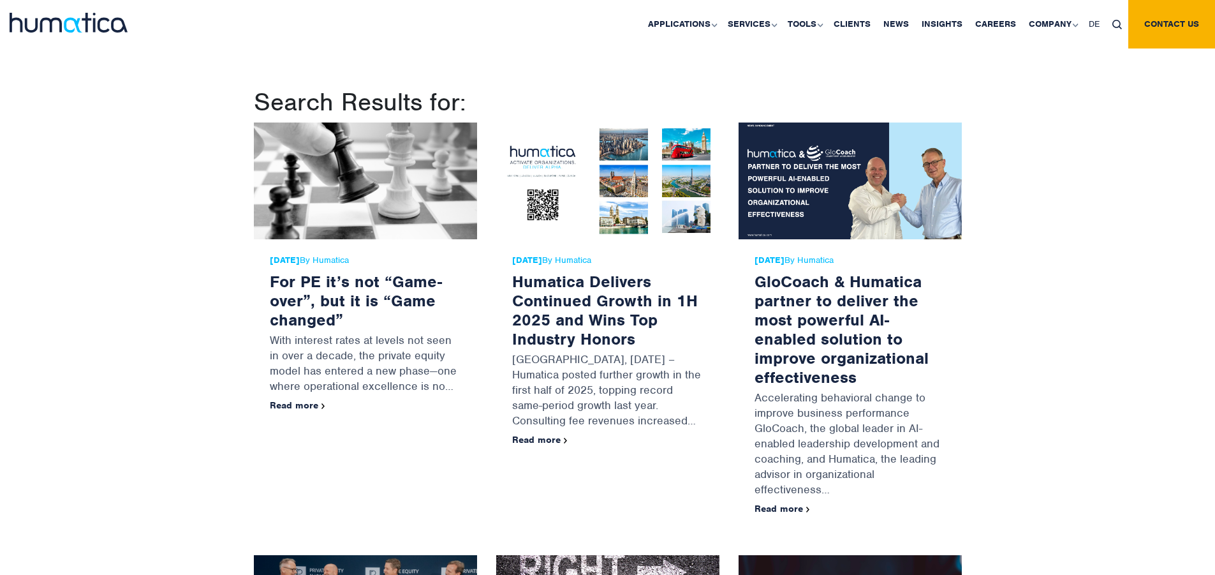 The width and height of the screenshot is (1215, 575). I want to click on a: Humatica Delivers Continued Growth in 1H 2025 and Wins Top Industry Honors, so click(605, 310).